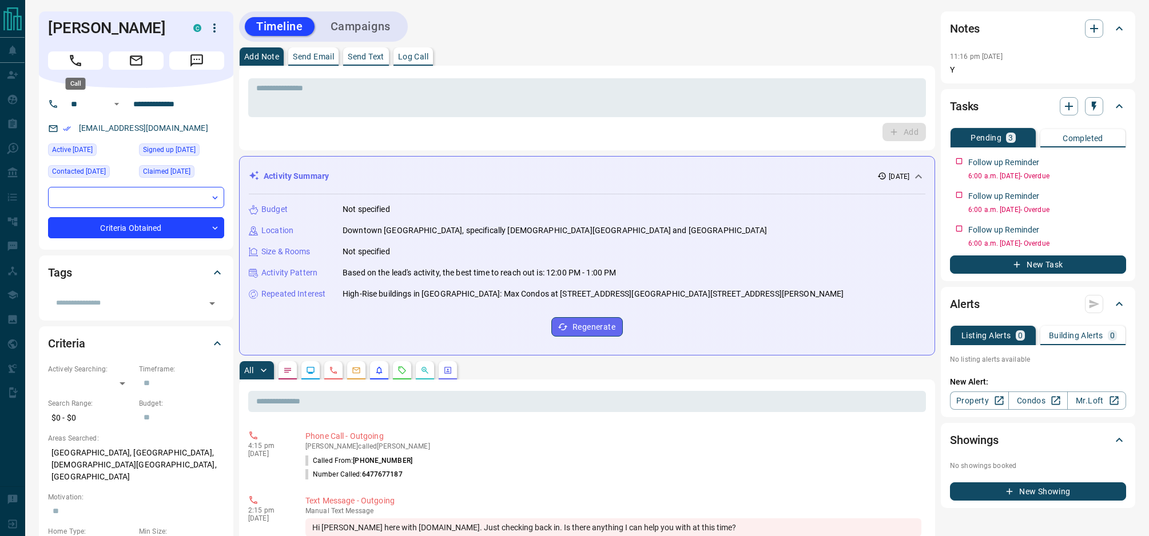 This screenshot has width=1149, height=536. I want to click on p: Actively Searching:, so click(90, 369).